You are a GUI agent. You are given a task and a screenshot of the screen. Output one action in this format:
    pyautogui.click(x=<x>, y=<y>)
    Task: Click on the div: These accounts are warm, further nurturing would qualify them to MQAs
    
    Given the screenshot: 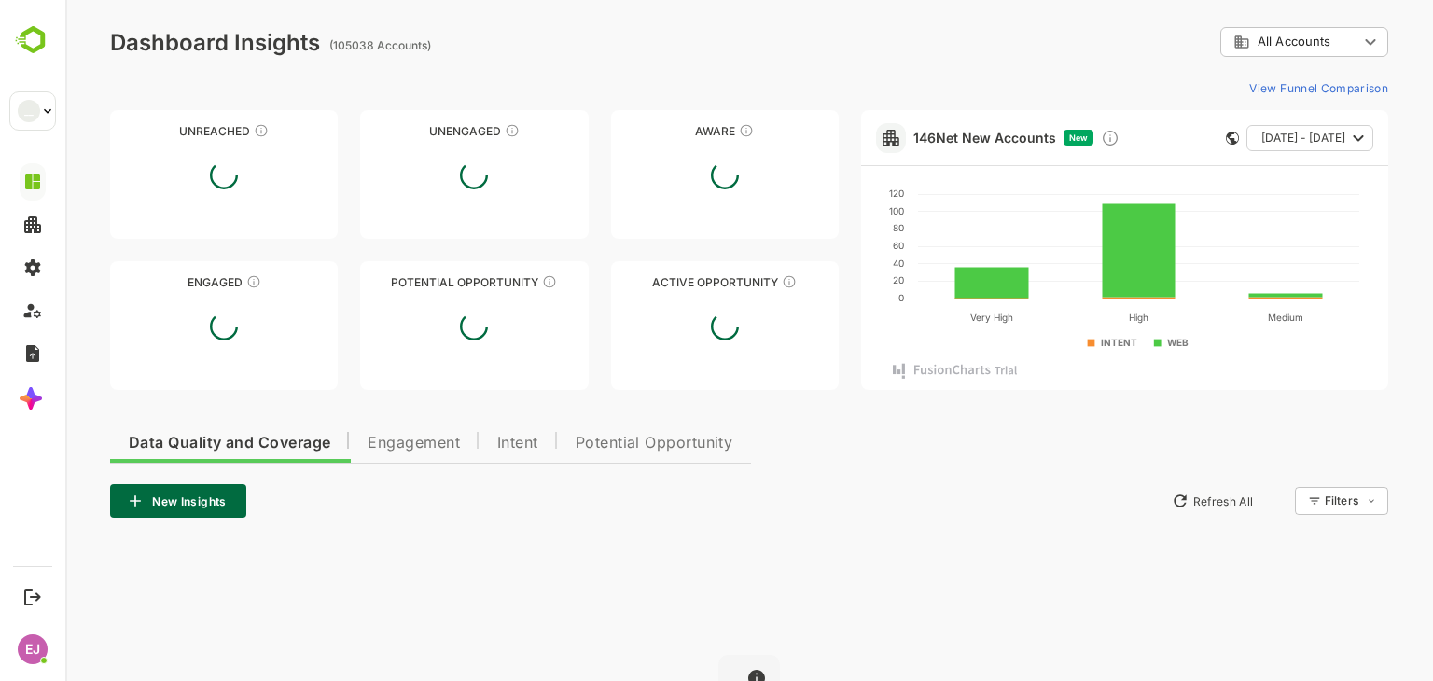 What is the action you would take?
    pyautogui.click(x=188, y=282)
    